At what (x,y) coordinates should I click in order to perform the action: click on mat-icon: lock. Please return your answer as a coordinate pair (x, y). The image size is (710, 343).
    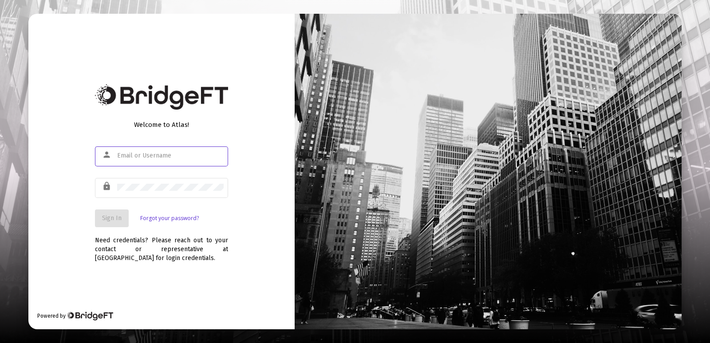
    Looking at the image, I should click on (107, 186).